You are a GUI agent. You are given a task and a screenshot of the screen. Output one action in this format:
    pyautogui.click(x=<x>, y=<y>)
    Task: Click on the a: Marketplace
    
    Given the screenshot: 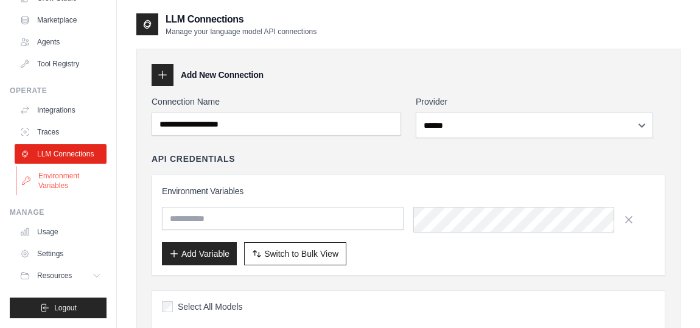 What is the action you would take?
    pyautogui.click(x=60, y=20)
    